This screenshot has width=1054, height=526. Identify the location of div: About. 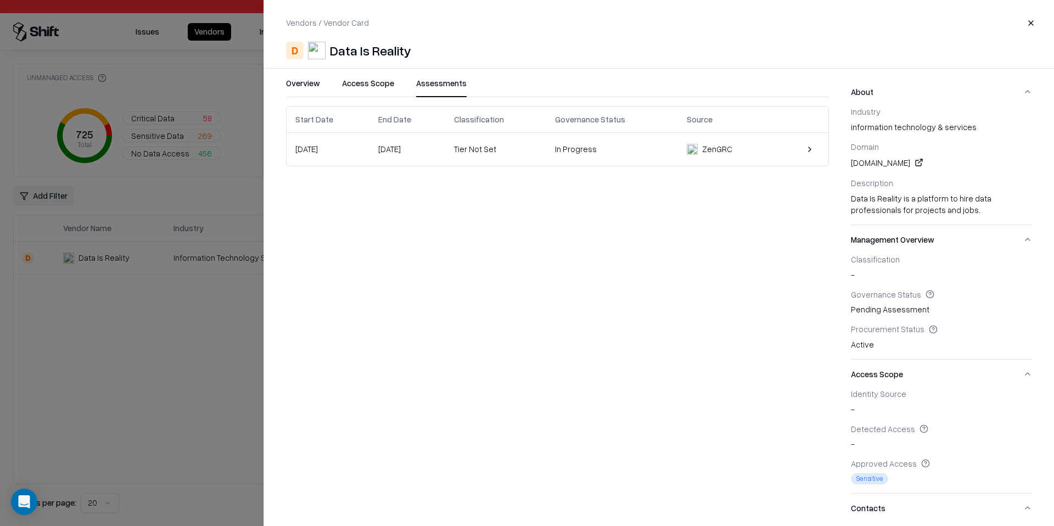
(941, 165).